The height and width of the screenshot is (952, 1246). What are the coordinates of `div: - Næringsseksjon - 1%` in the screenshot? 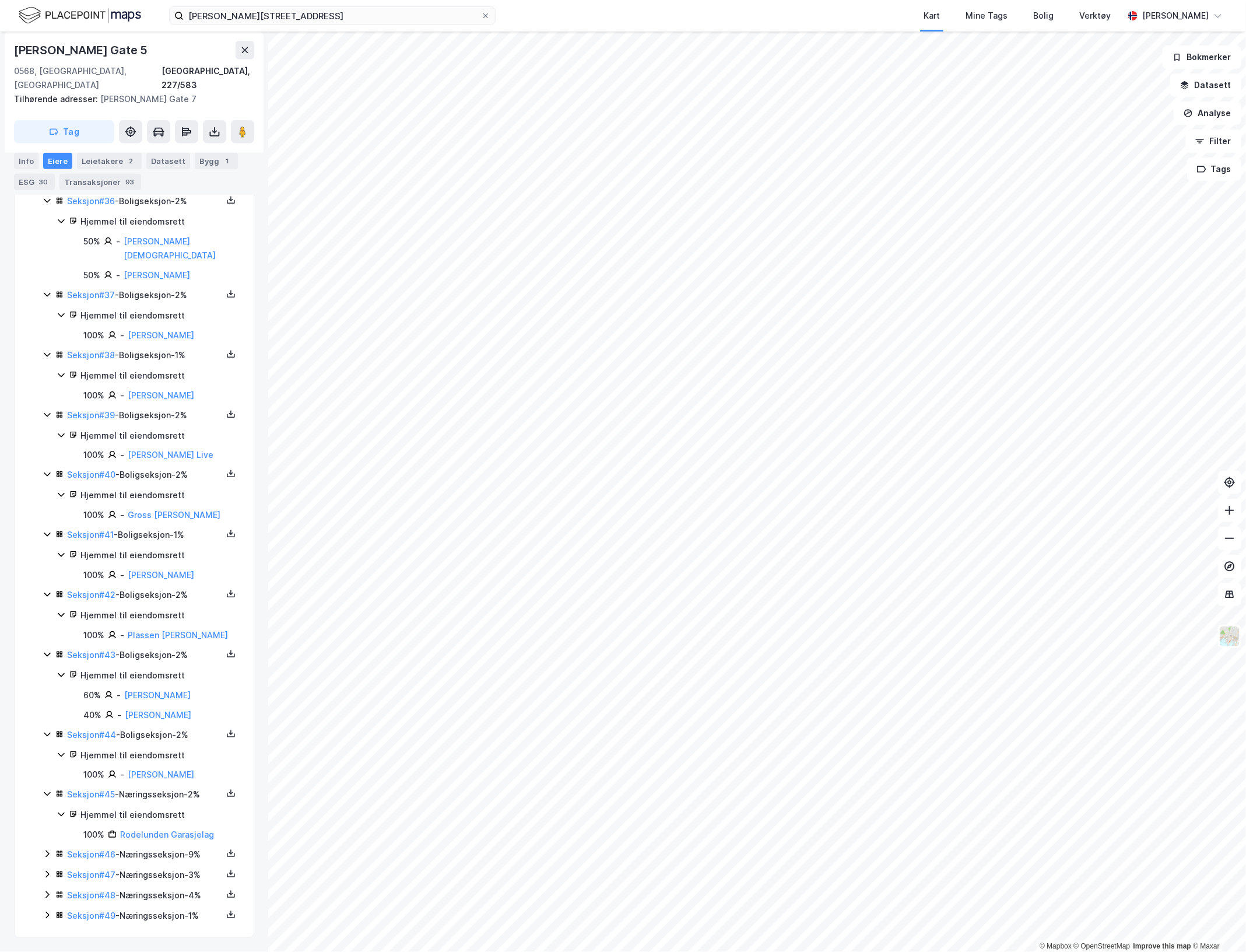 It's located at (145, 915).